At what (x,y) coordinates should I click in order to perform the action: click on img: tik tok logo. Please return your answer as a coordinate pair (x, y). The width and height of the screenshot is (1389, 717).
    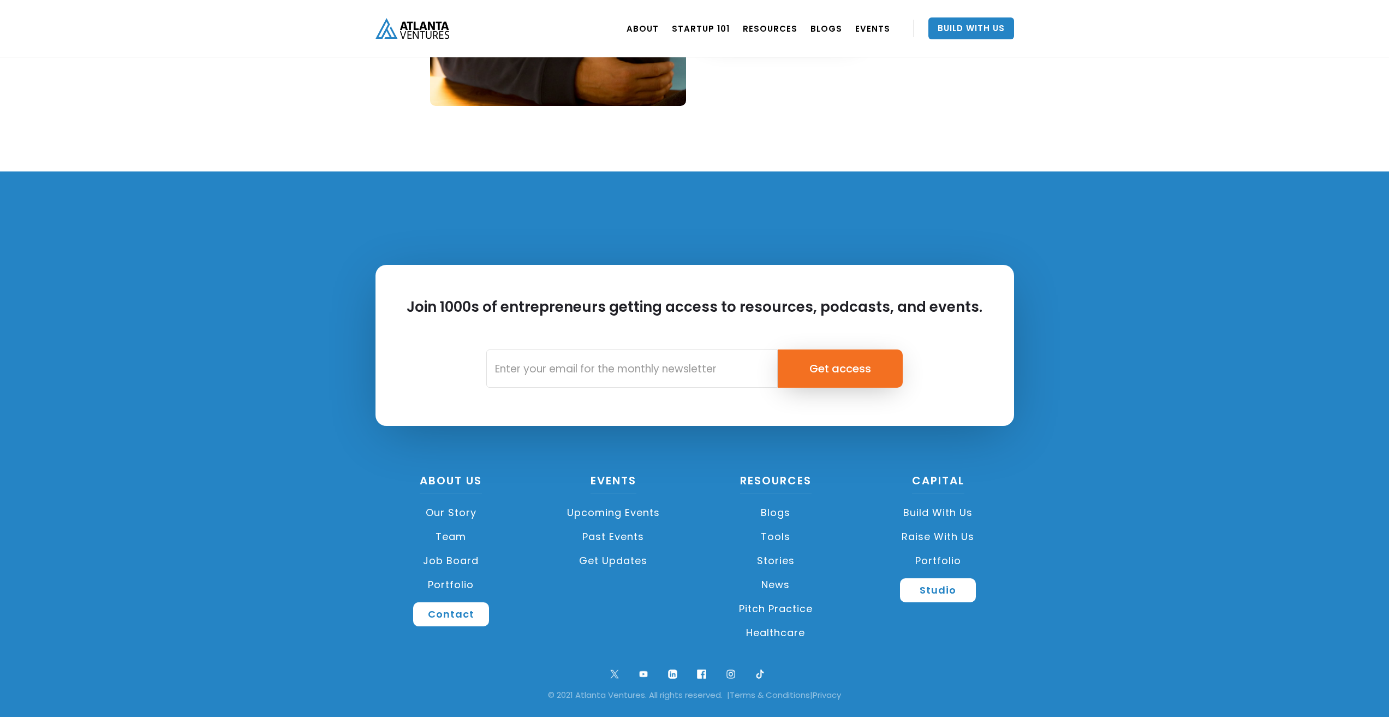
    Looking at the image, I should click on (760, 674).